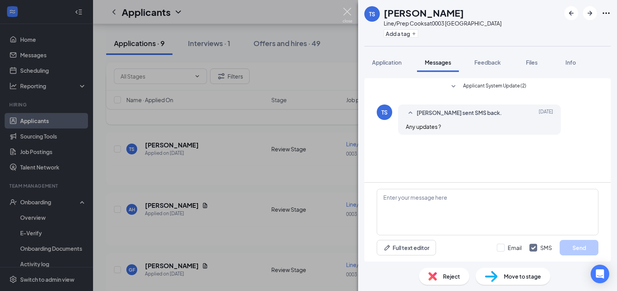  Describe the element at coordinates (487, 62) in the screenshot. I see `span: Feedback` at that location.